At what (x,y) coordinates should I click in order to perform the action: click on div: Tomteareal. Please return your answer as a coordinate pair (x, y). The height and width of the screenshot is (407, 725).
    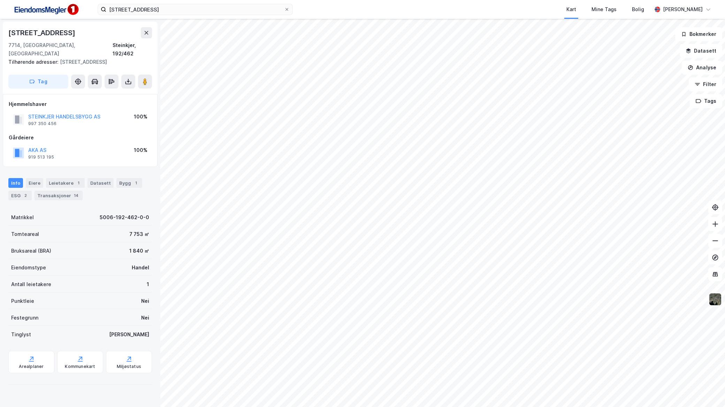
    Looking at the image, I should click on (25, 234).